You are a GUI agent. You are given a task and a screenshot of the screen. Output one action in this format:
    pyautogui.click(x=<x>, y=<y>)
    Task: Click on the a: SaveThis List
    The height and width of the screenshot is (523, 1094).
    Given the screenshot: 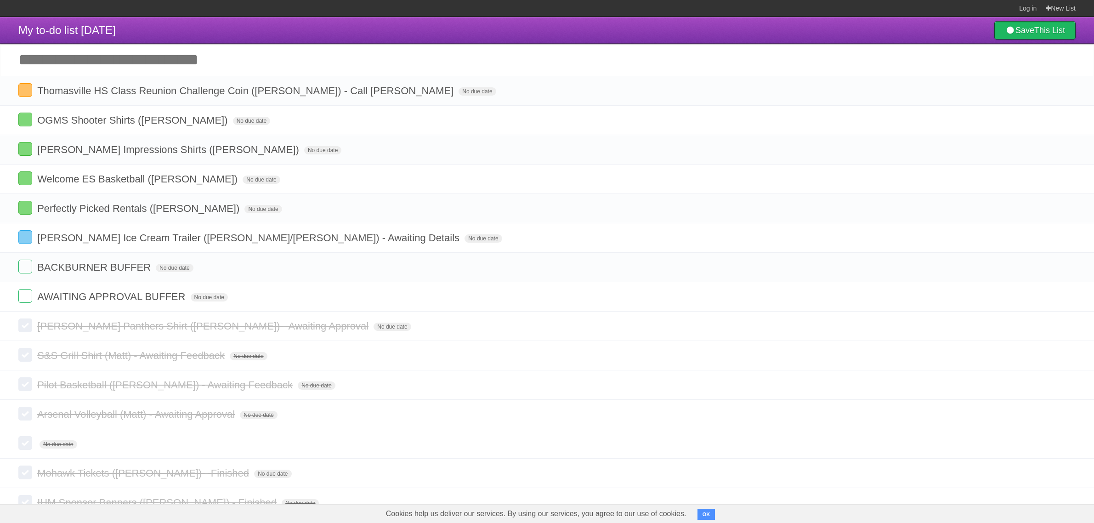 What is the action you would take?
    pyautogui.click(x=1035, y=30)
    